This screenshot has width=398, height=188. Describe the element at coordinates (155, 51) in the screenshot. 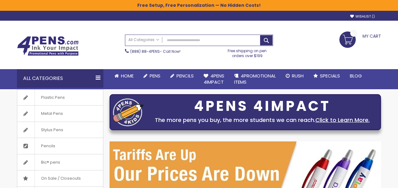

I see `span: - Call Now!` at that location.